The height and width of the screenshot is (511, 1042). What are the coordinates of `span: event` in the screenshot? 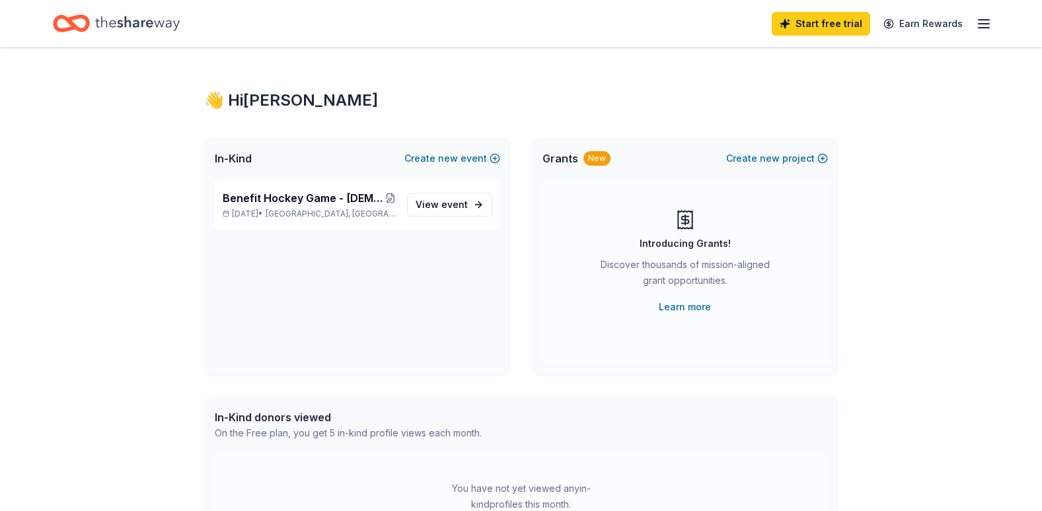 It's located at (455, 204).